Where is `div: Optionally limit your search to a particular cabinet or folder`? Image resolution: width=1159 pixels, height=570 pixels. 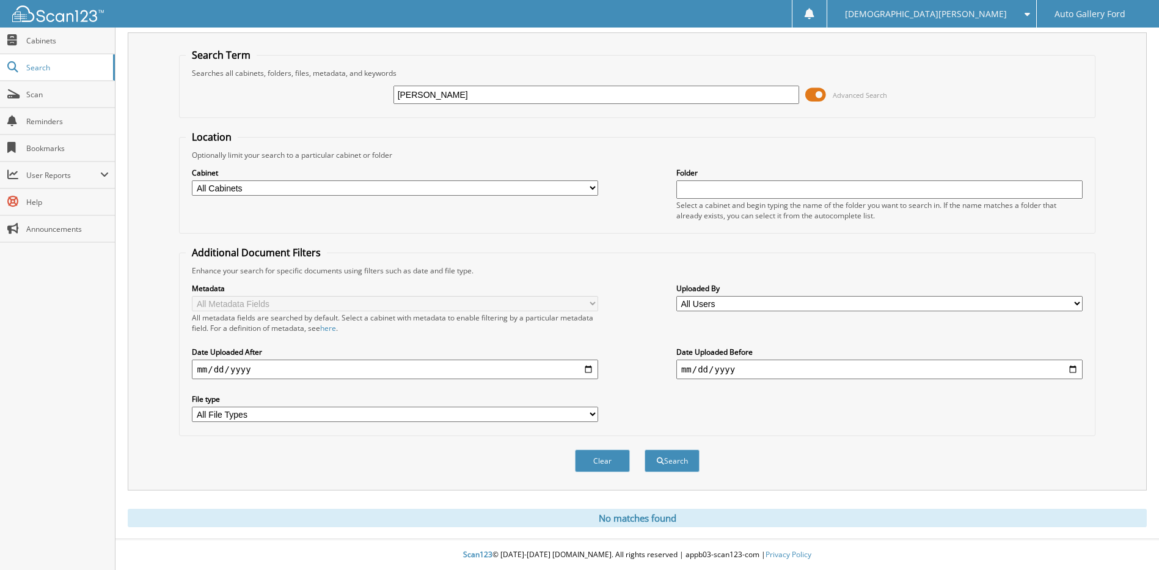 div: Optionally limit your search to a particular cabinet or folder is located at coordinates (637, 155).